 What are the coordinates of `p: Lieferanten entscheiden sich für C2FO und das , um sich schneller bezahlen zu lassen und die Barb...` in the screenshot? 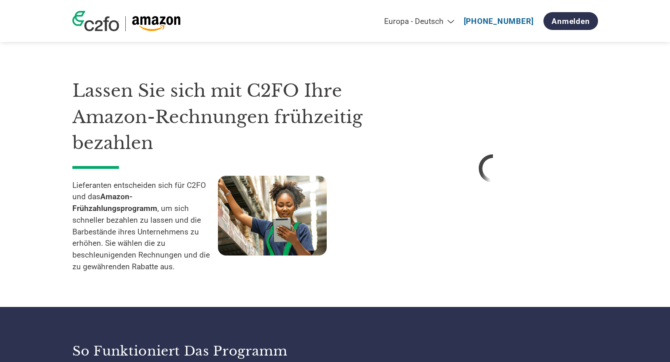 It's located at (145, 226).